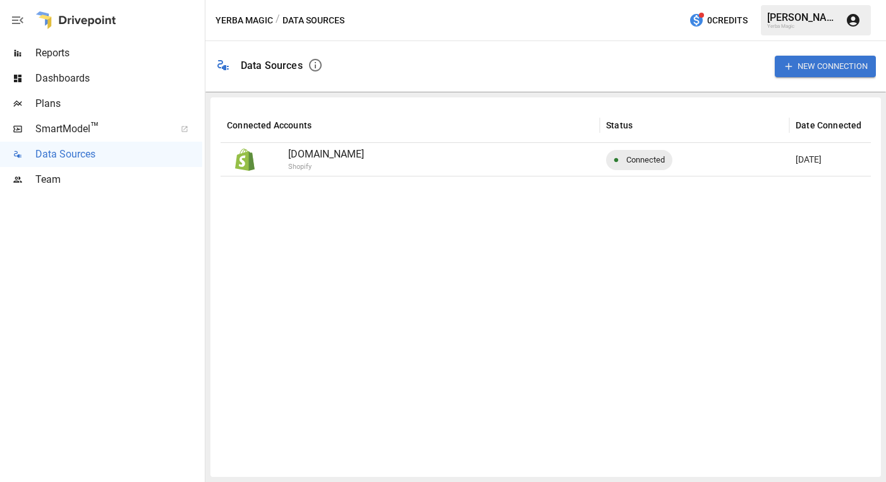  Describe the element at coordinates (95, 127) in the screenshot. I see `span: ™` at that location.